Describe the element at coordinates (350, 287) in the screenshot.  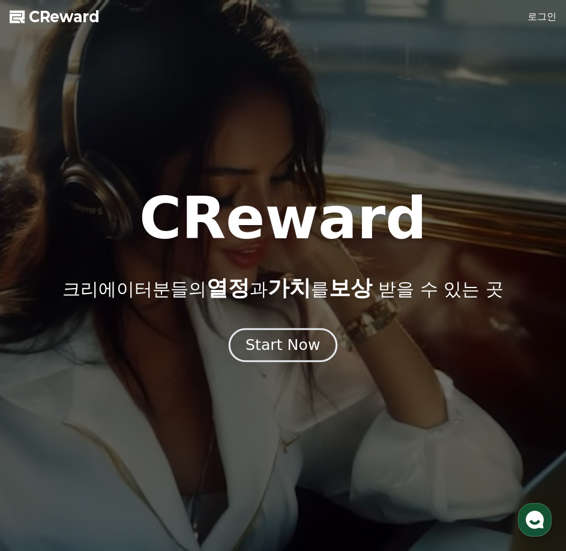
I see `span: 보상` at that location.